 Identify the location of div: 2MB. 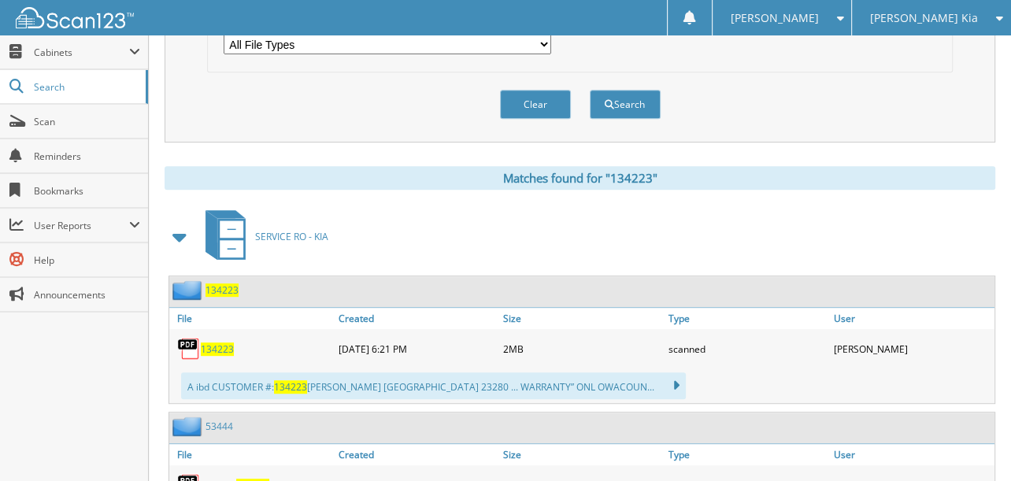
(582, 349).